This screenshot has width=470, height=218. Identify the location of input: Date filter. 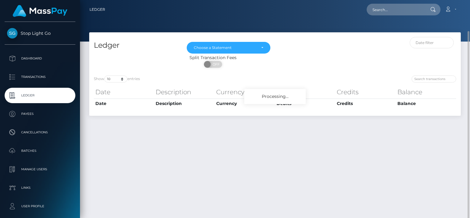
(432, 42).